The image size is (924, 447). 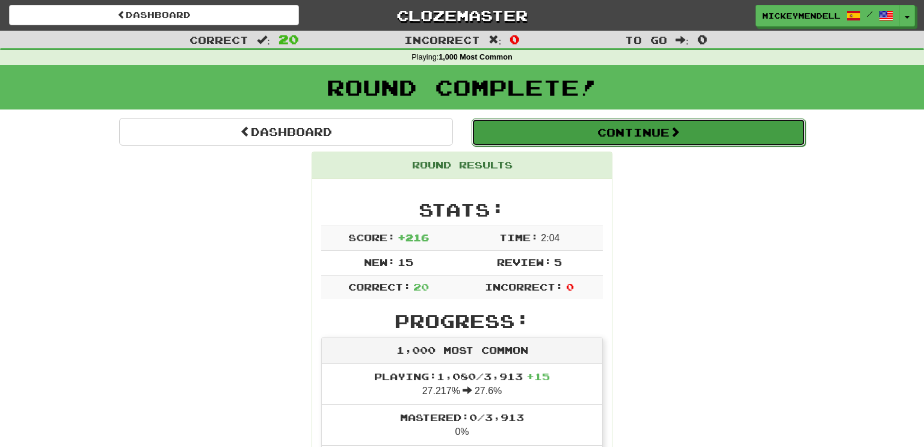 I want to click on span: Mastered: 0 / 3,913, so click(x=462, y=417).